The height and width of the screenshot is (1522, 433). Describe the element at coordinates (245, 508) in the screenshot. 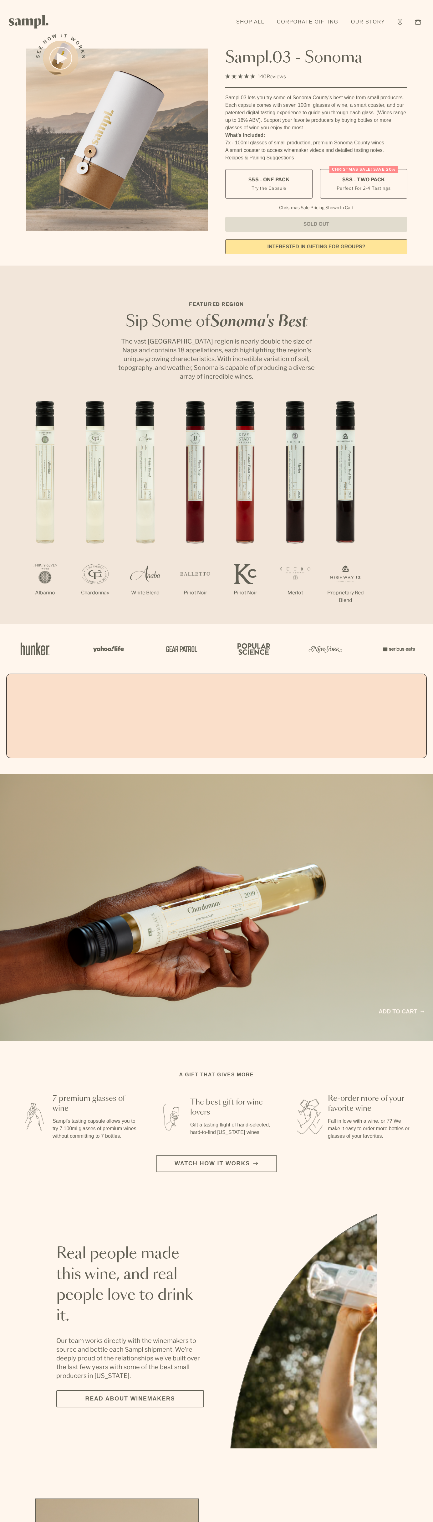

I see `li: 5 / 7` at that location.